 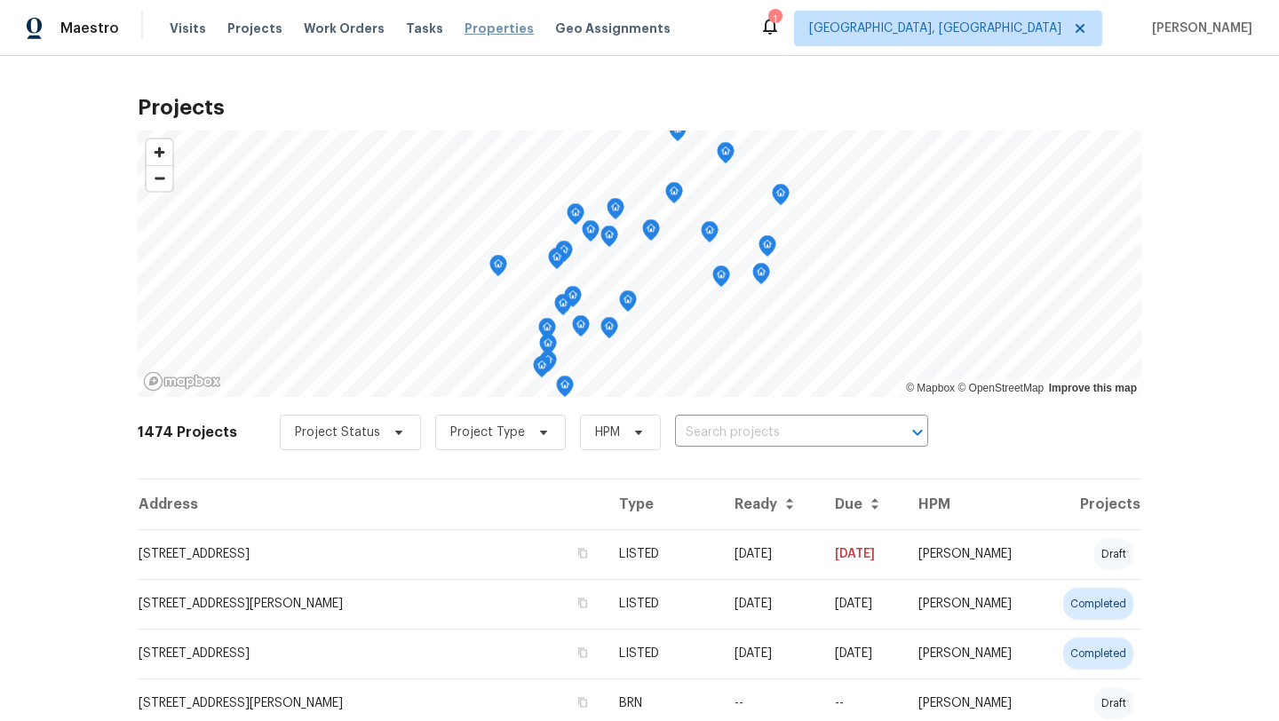 What do you see at coordinates (159, 178) in the screenshot?
I see `button: Zoom out` at bounding box center [159, 178].